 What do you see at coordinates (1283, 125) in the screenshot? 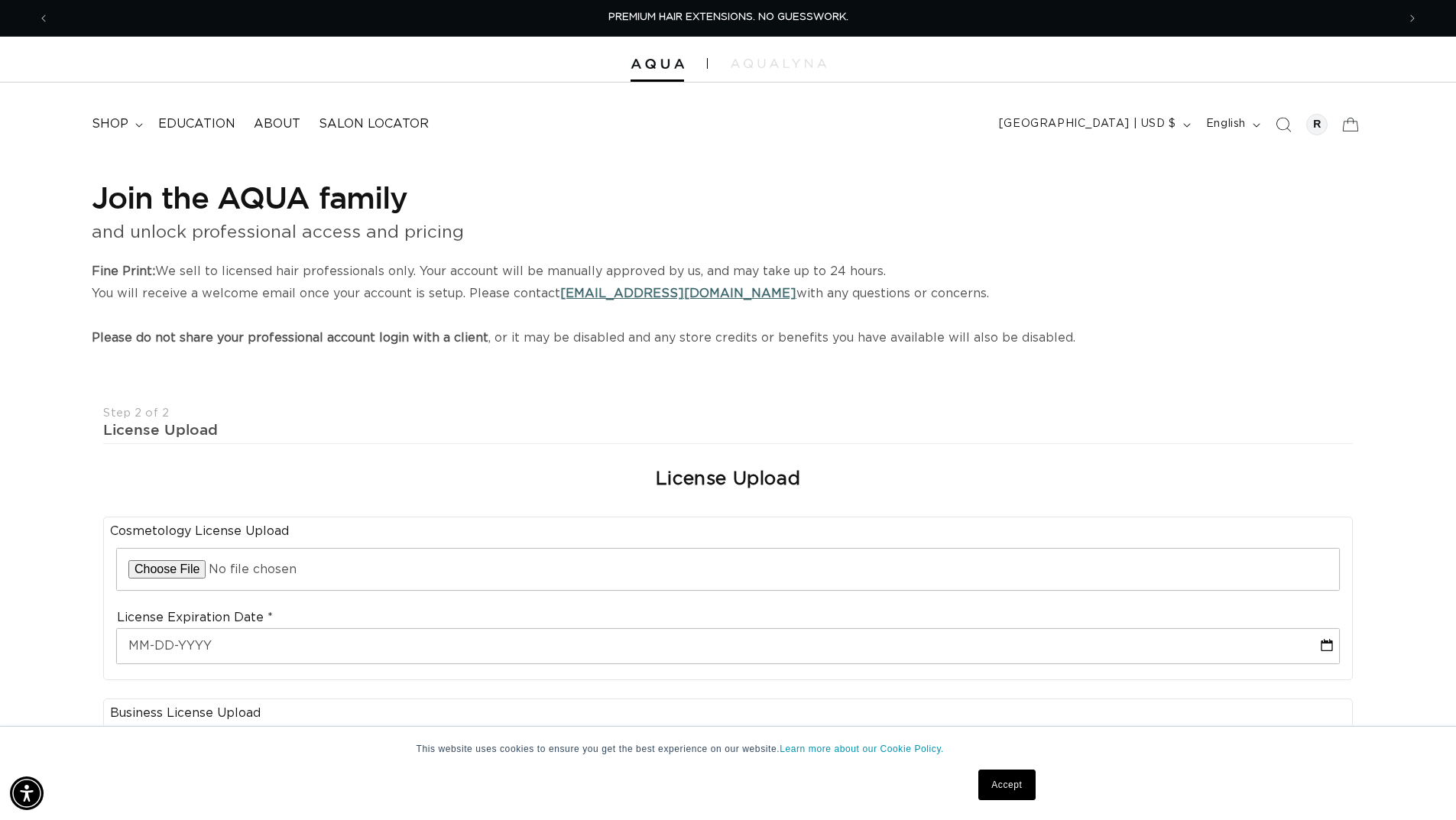
I see `summary: Search` at bounding box center [1283, 125].